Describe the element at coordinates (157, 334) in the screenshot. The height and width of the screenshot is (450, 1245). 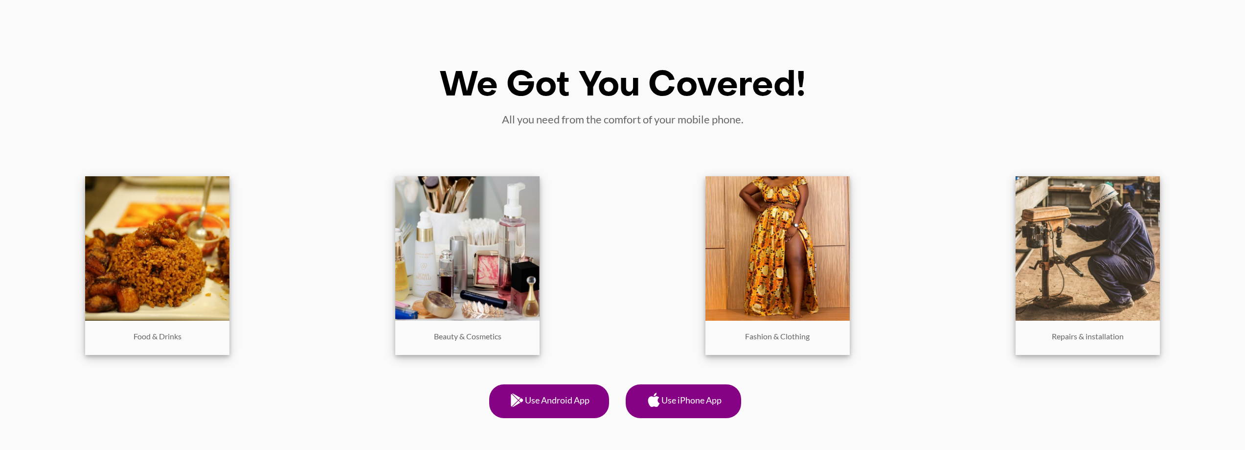
I see `p: Food & Drinks` at that location.